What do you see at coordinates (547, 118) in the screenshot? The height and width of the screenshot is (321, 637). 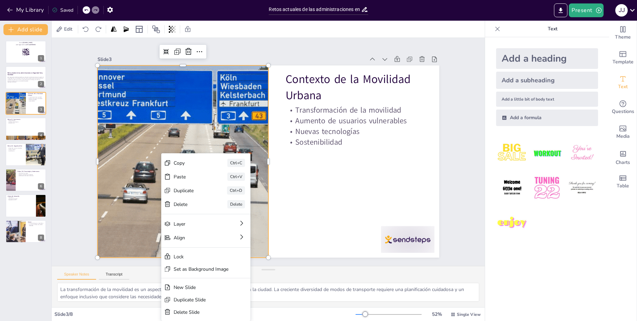 I see `div: Add a formula` at bounding box center [547, 118].